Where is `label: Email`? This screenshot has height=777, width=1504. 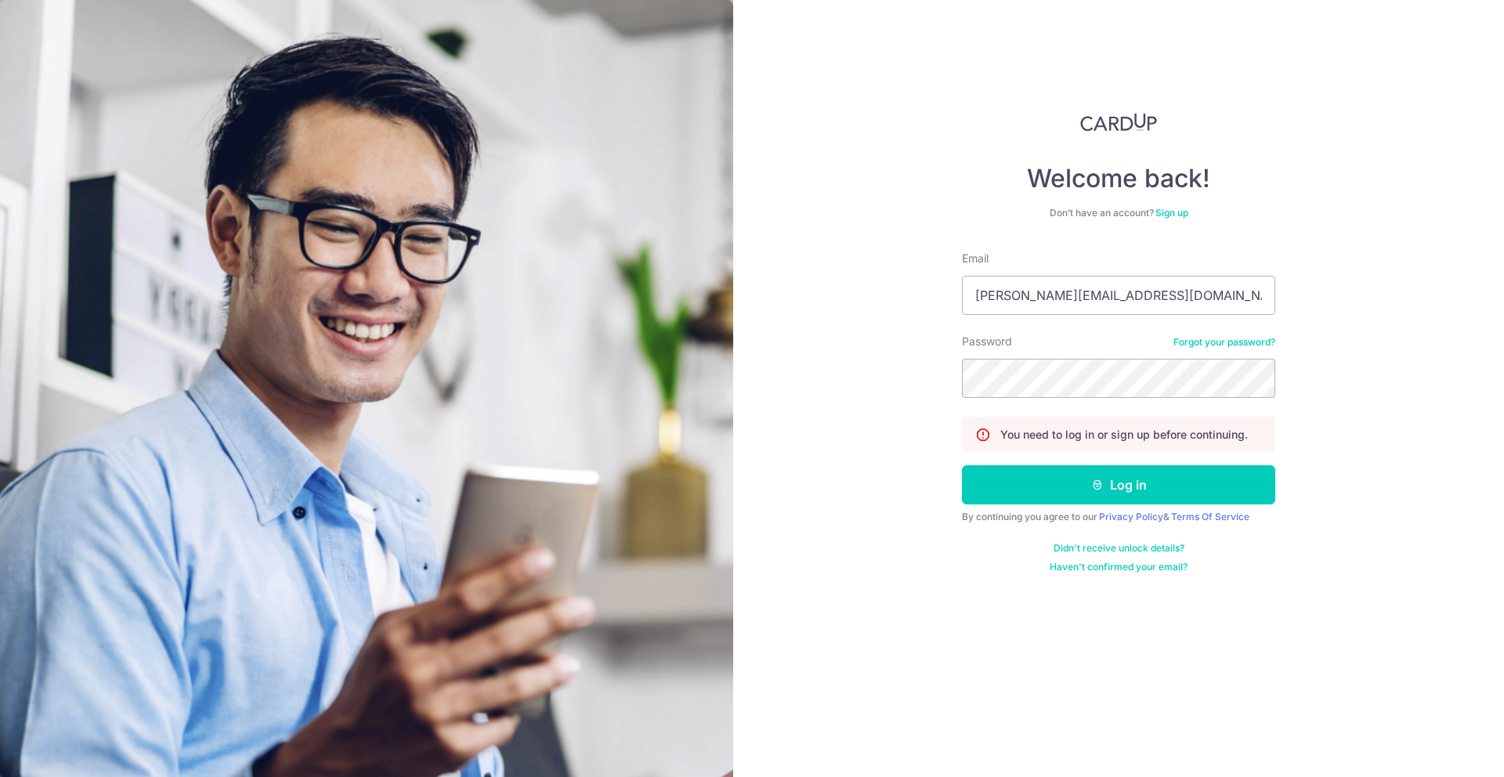 label: Email is located at coordinates (975, 259).